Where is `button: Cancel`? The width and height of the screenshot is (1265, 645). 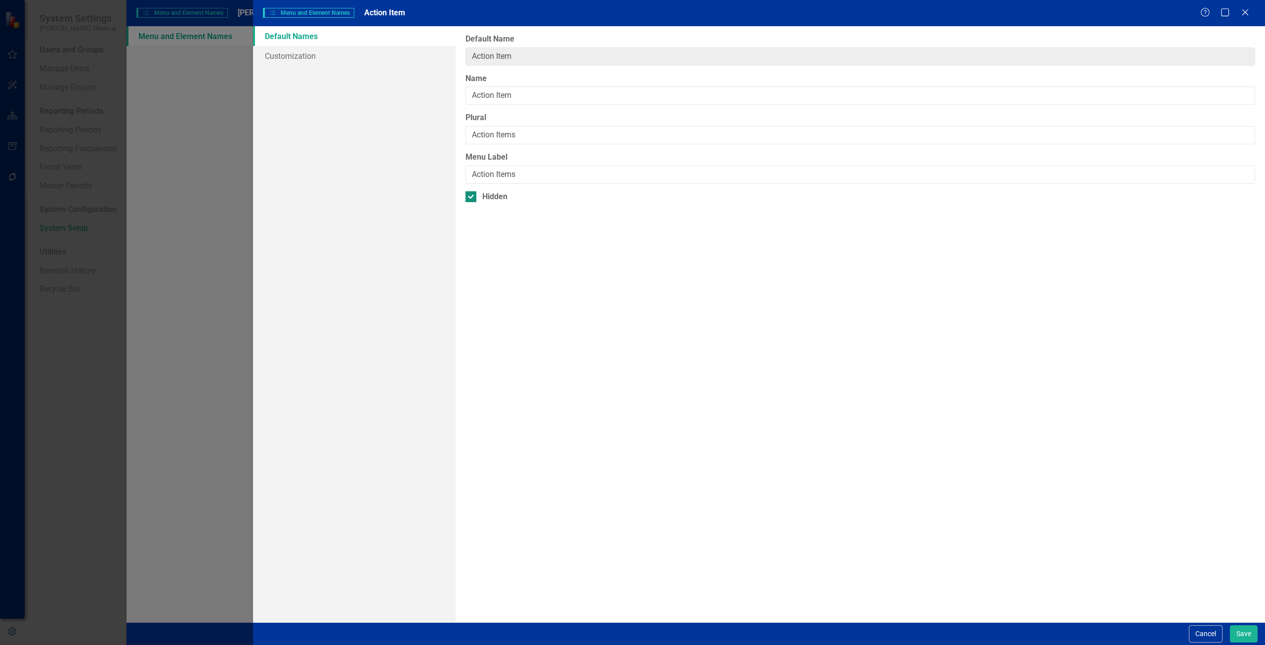
button: Cancel is located at coordinates (1205, 633).